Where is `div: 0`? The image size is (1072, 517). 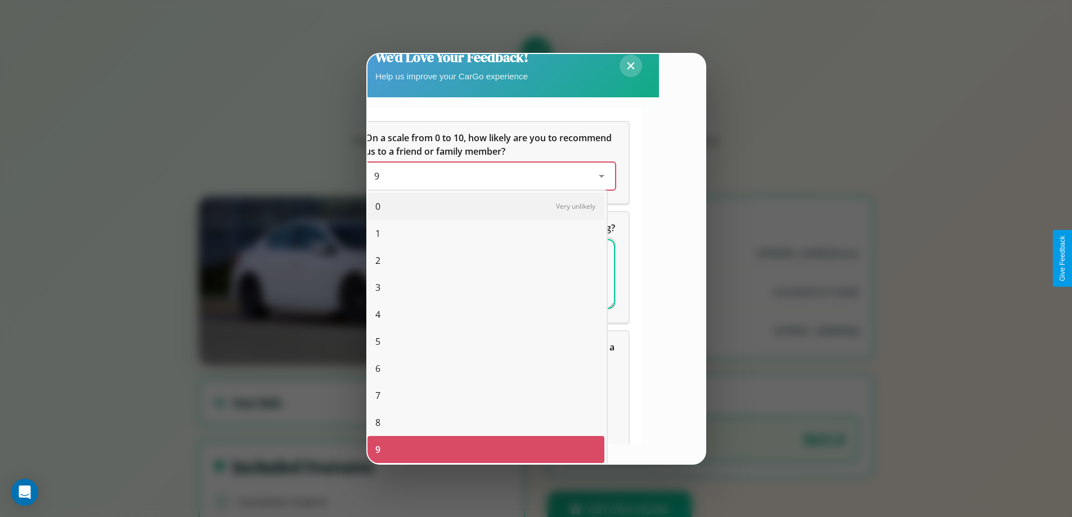 div: 0 is located at coordinates (486, 207).